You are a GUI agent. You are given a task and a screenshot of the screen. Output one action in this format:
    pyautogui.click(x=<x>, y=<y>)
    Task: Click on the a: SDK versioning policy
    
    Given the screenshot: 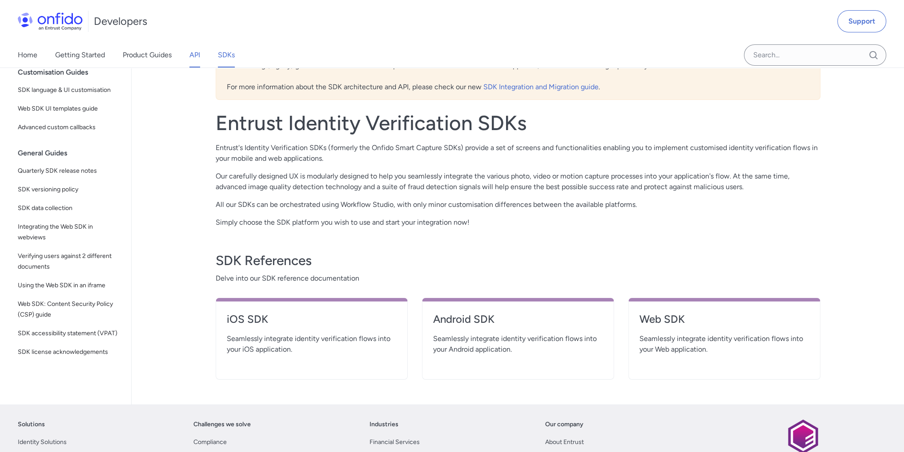 What is the action you would take?
    pyautogui.click(x=69, y=190)
    